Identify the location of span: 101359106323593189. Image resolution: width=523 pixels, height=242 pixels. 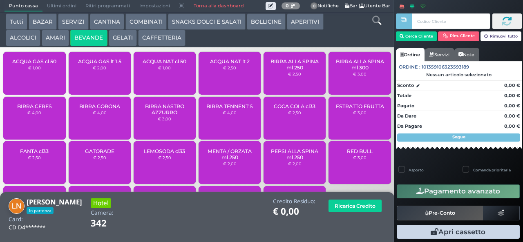
(446, 67).